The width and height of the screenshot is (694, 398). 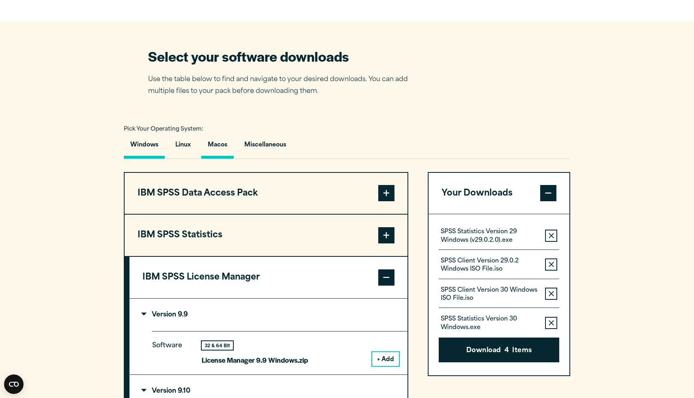 I want to click on p: SPSS Statistics Version 29 Windows (v29.0.2.0).exe, so click(x=490, y=236).